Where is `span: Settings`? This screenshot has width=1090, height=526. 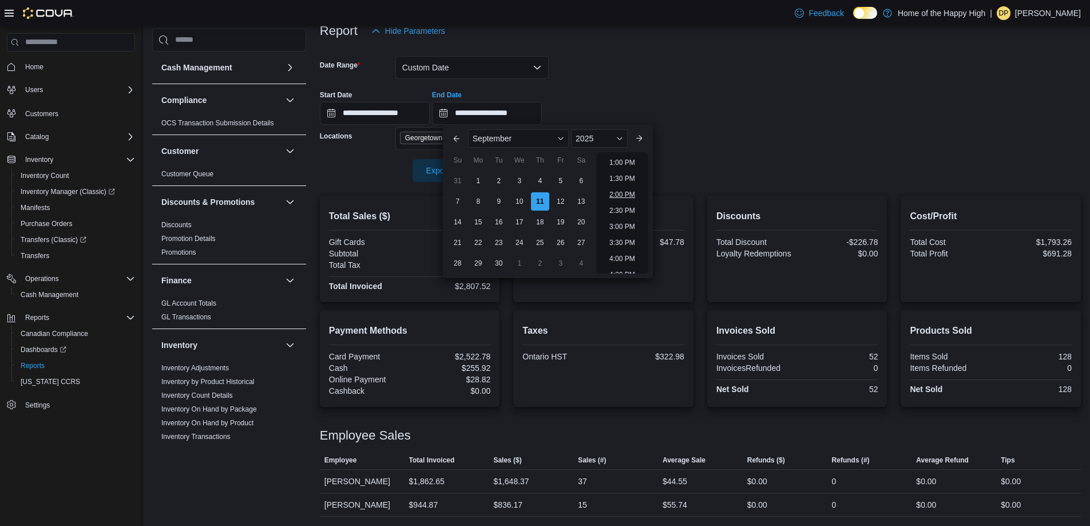
span: Settings is located at coordinates (37, 405).